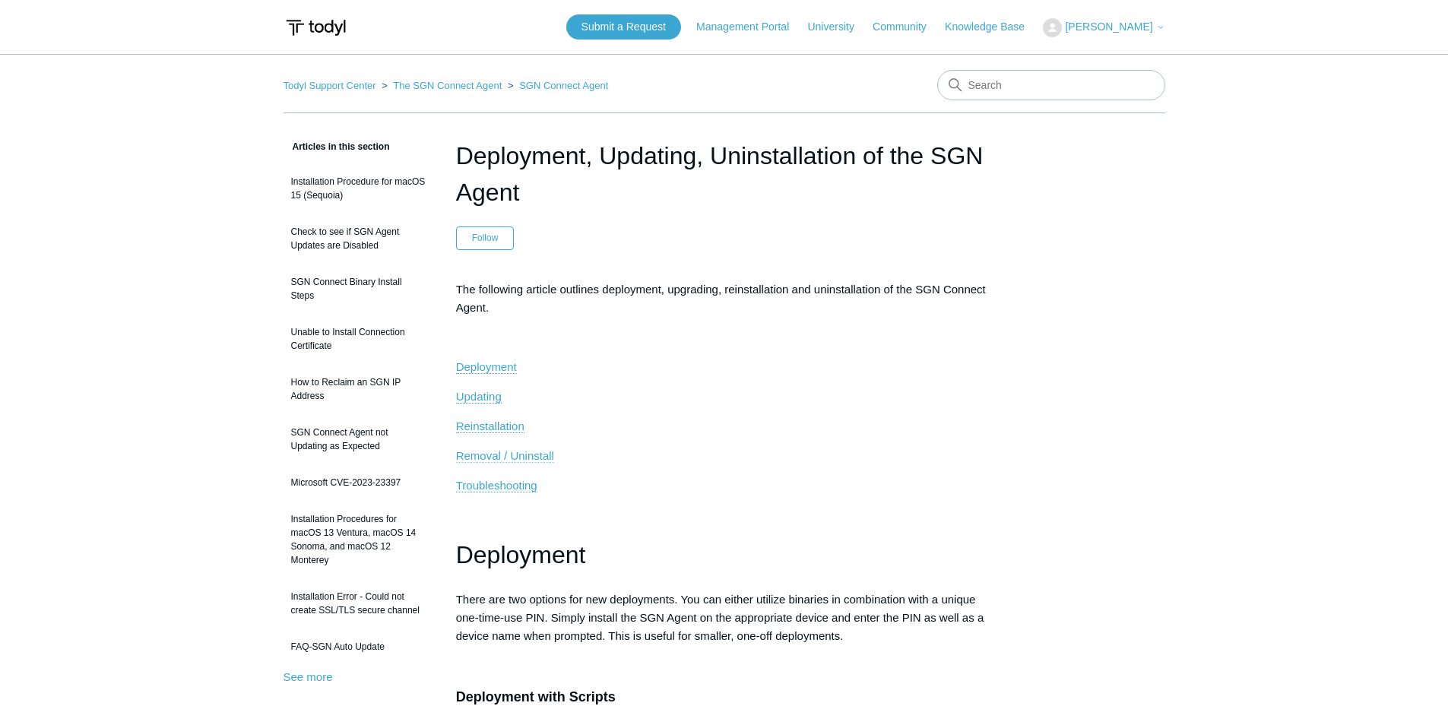 The width and height of the screenshot is (1448, 706). What do you see at coordinates (308, 676) in the screenshot?
I see `a: See more` at bounding box center [308, 676].